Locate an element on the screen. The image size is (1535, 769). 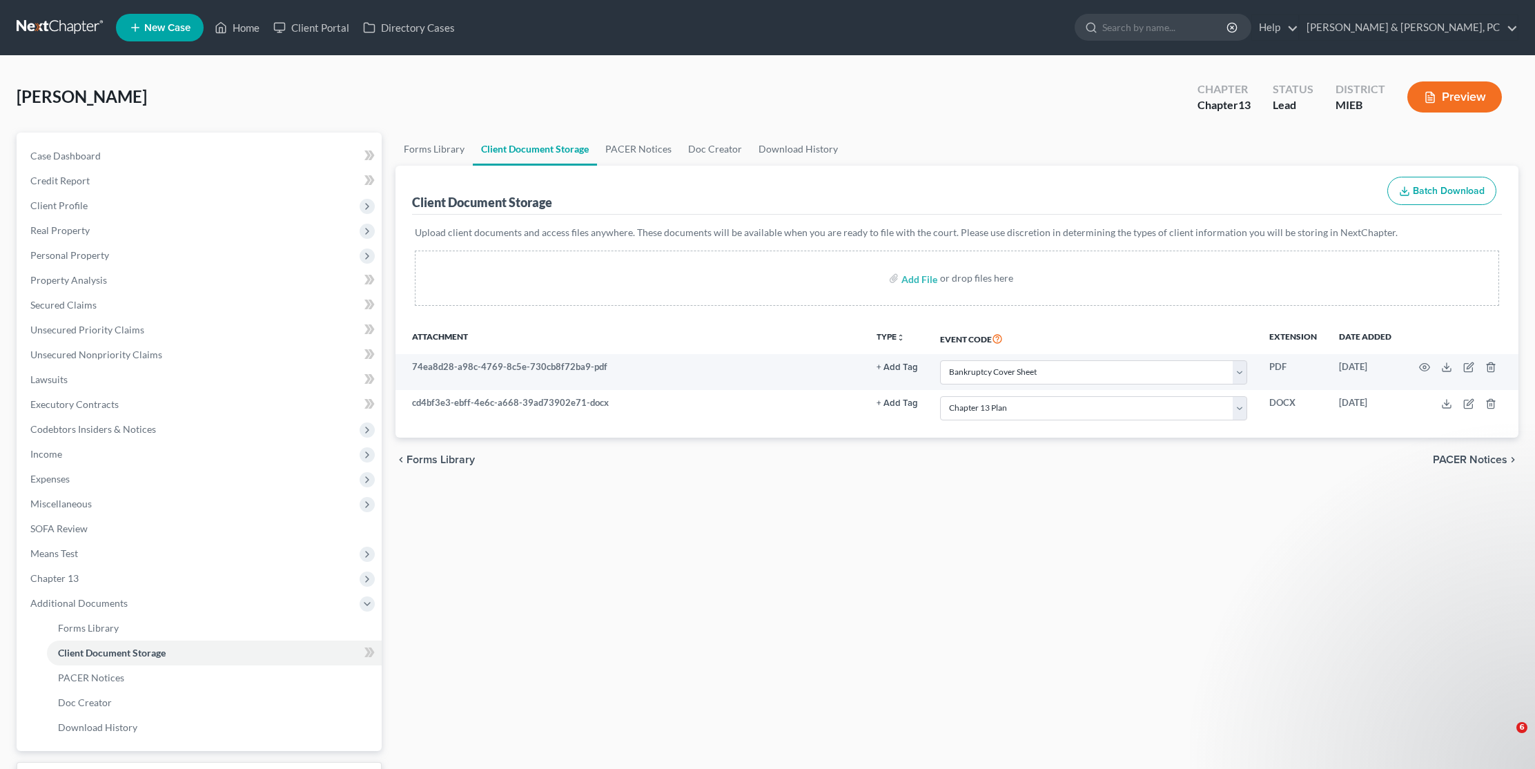
a: SOFA Review is located at coordinates (200, 529).